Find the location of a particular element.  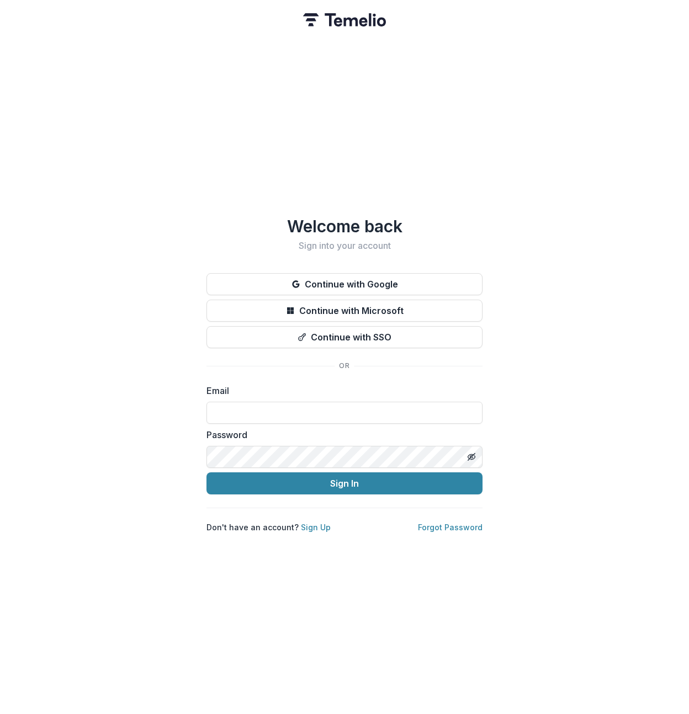

button: Toggle password visibility is located at coordinates (472, 457).